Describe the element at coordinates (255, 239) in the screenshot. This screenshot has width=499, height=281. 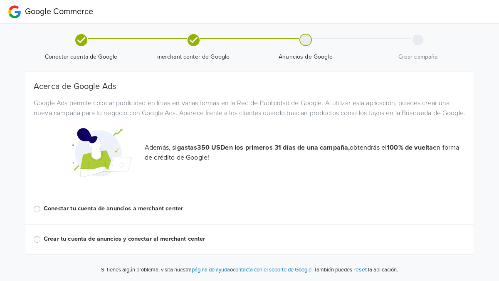
I see `label: Crear tu cuenta de anuncios y conectar al merchant center` at that location.